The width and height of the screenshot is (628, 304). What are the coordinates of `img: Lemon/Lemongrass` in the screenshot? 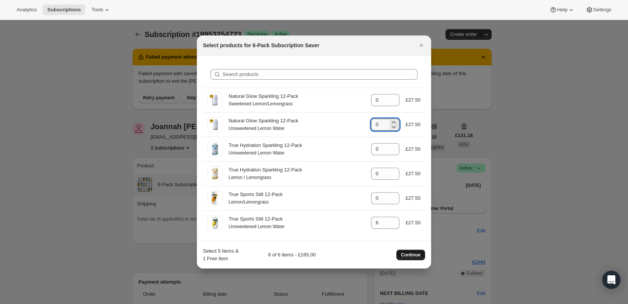 It's located at (215, 198).